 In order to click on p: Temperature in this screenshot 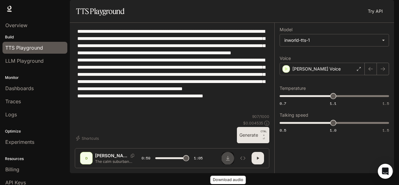, I will do `click(293, 88)`.